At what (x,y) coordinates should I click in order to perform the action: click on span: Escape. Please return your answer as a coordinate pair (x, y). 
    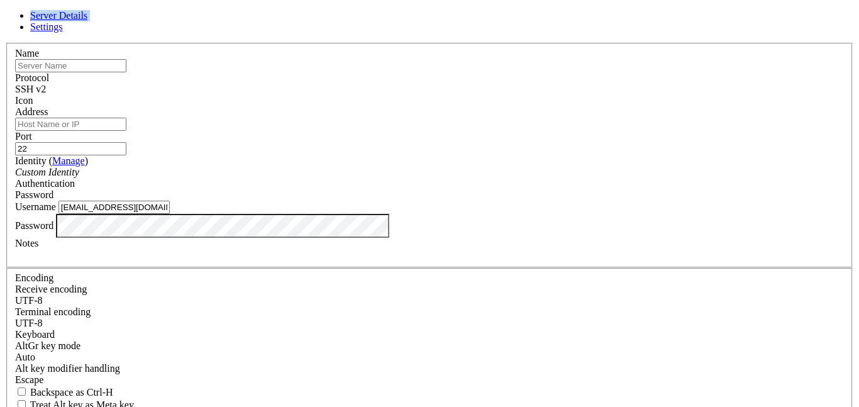
    Looking at the image, I should click on (29, 379).